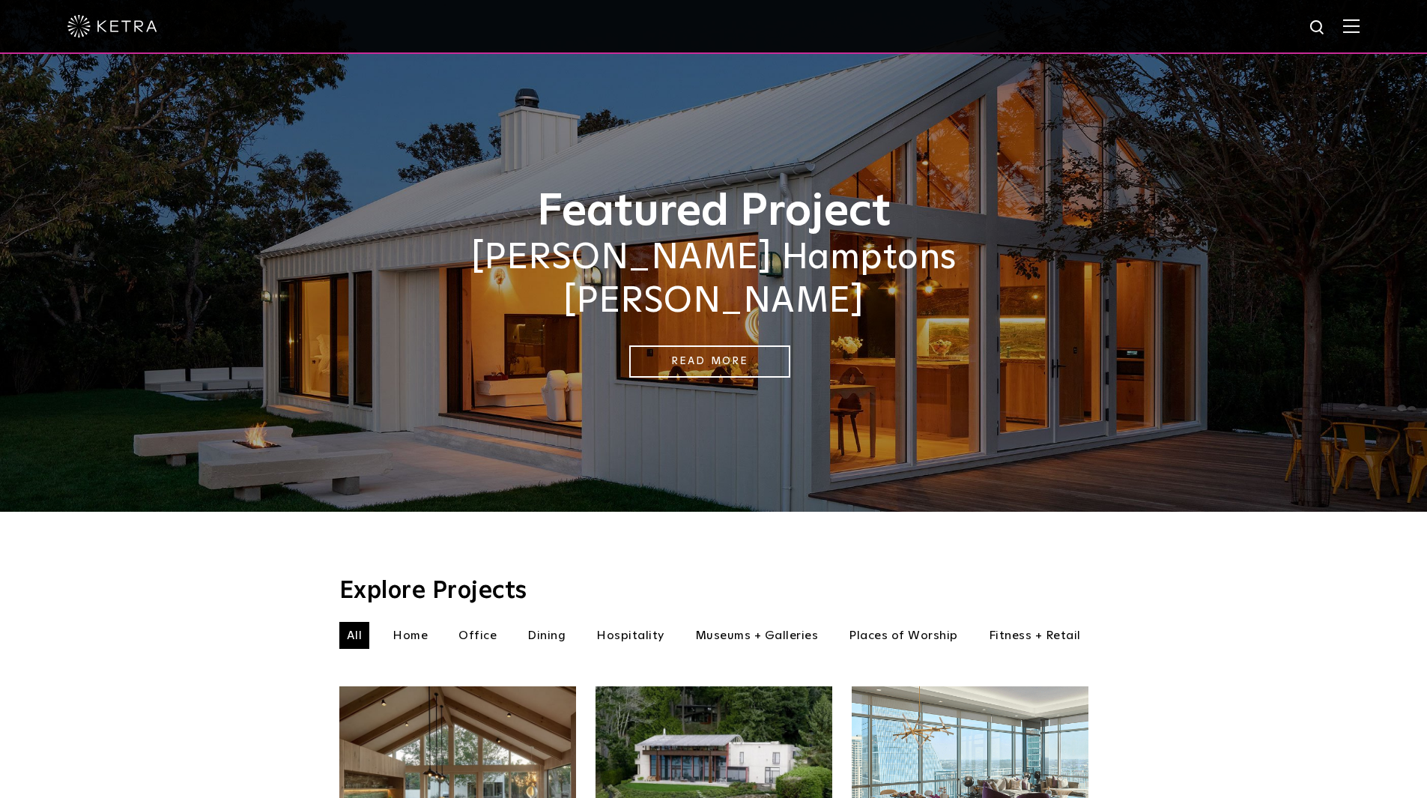 This screenshot has height=798, width=1427. What do you see at coordinates (1318, 28) in the screenshot?
I see `img: search icon` at bounding box center [1318, 28].